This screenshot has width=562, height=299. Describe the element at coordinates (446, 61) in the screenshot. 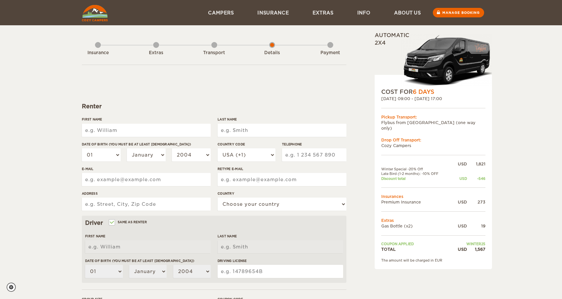

I see `img: Langur-m-c-logo-2.png` at that location.